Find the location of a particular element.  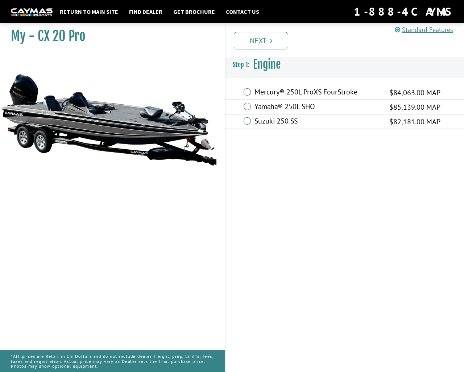

a: Contact Us is located at coordinates (243, 12).